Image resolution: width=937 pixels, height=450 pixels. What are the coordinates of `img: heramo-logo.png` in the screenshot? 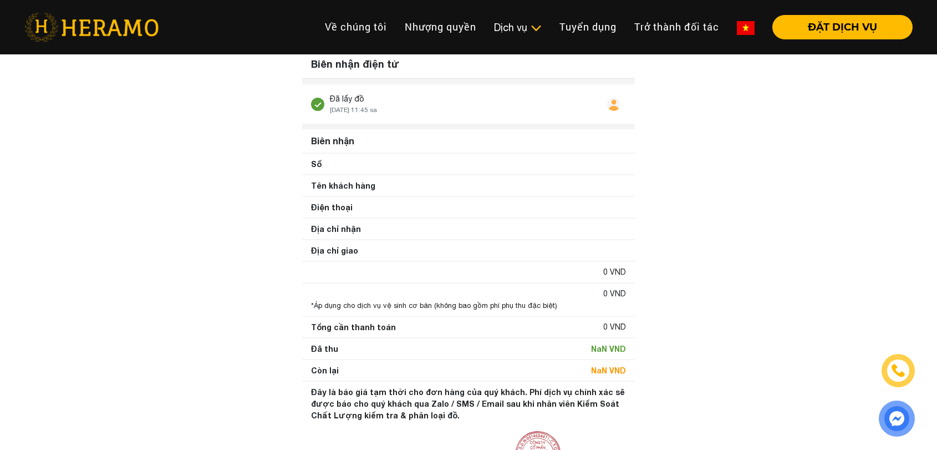 It's located at (91, 27).